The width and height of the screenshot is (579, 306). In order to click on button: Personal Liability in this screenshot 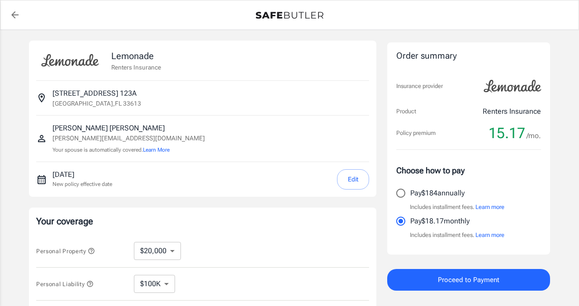, I will do `click(65, 284)`.